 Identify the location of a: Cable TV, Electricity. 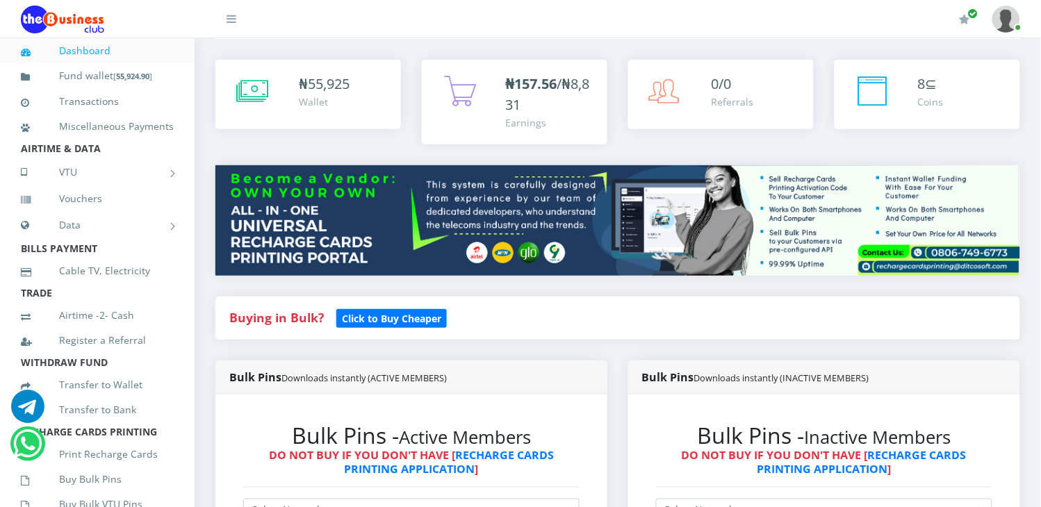
(97, 271).